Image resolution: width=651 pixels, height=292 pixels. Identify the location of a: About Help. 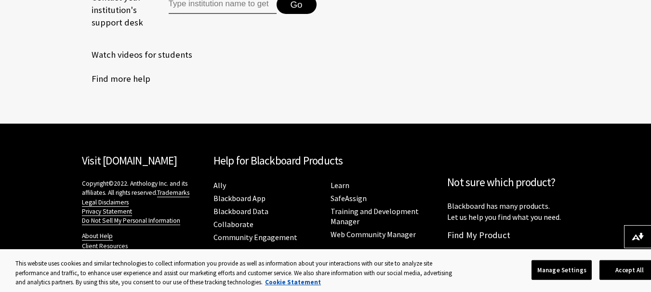
(97, 236).